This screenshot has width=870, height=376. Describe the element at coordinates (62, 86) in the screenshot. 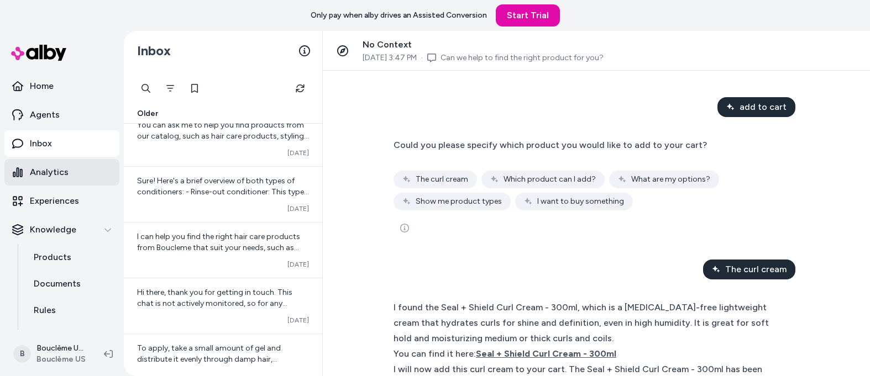

I see `a: Home` at that location.